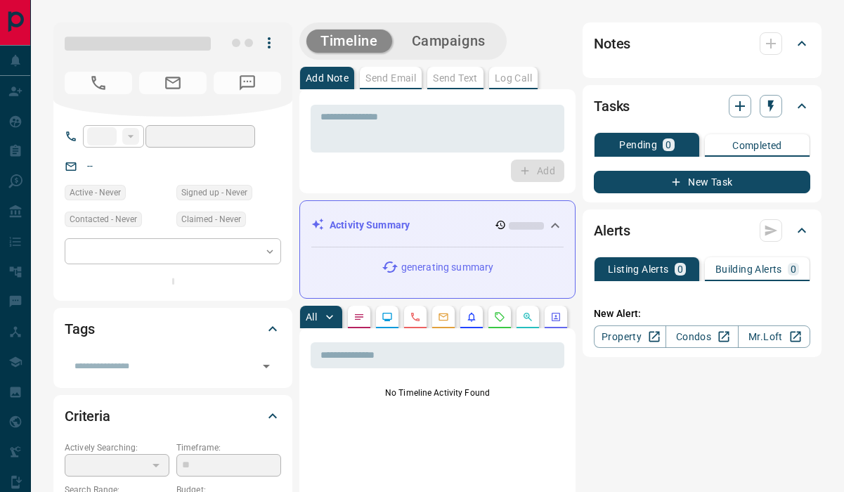  What do you see at coordinates (387, 317) in the screenshot?
I see `svg: Lead Browsing Activity` at bounding box center [387, 317].